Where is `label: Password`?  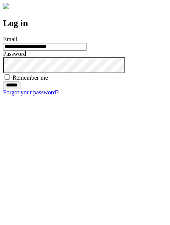 label: Password is located at coordinates (14, 54).